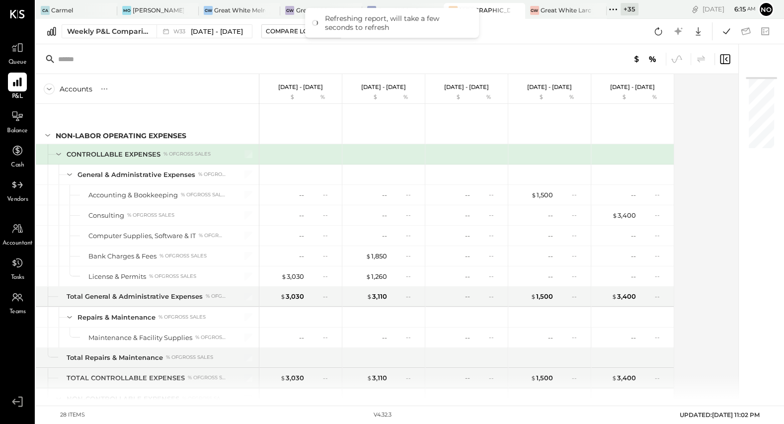  I want to click on span: P&L, so click(17, 97).